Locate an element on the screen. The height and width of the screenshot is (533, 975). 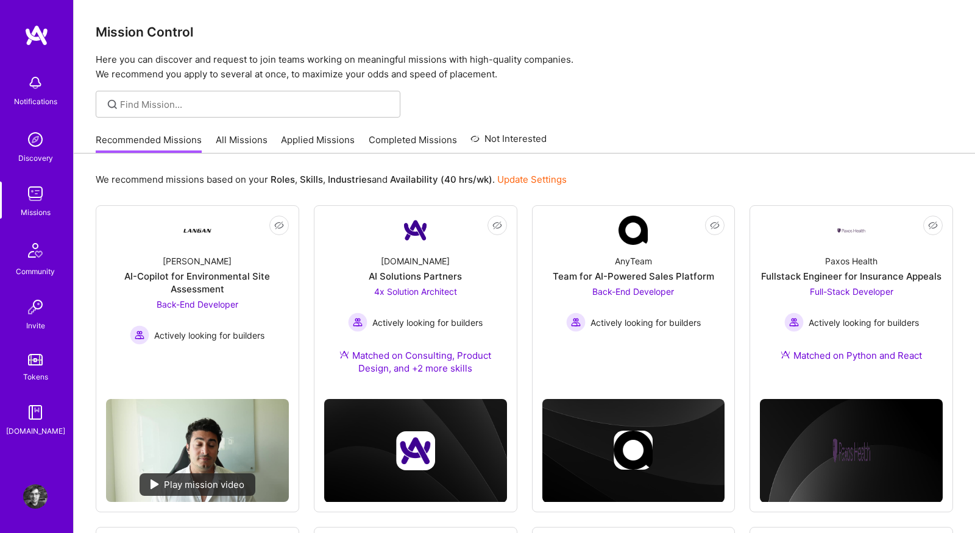
div: Matched on Consulting, Product Design, and +2 more skills is located at coordinates (416, 362).